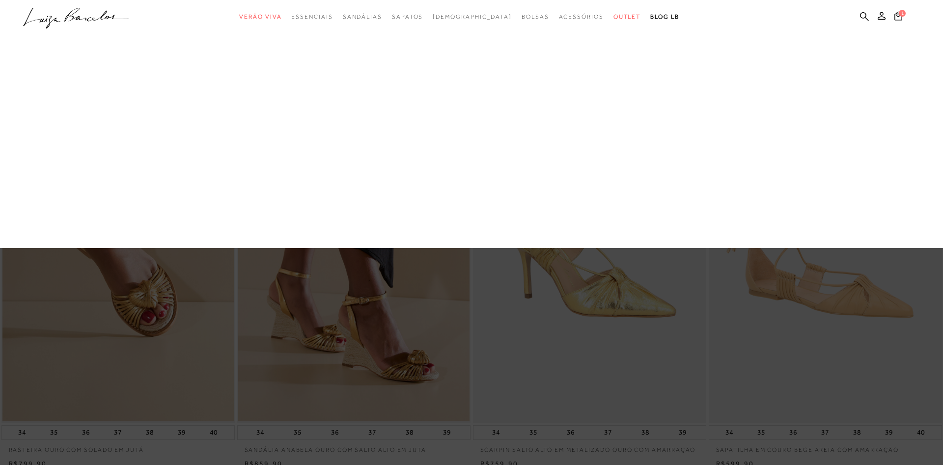  Describe the element at coordinates (407, 17) in the screenshot. I see `span: Sapatos` at that location.